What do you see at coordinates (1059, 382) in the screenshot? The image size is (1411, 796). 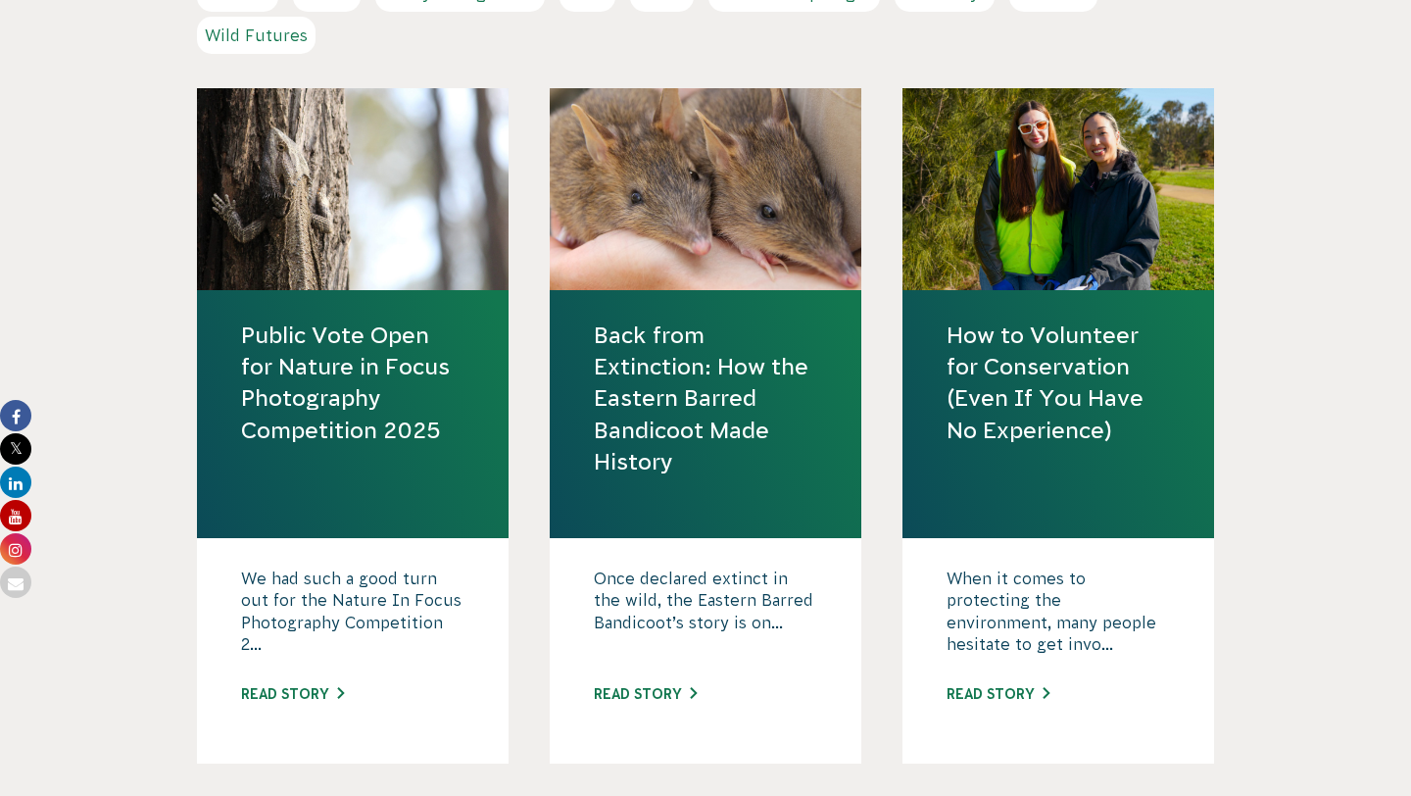 I see `a: How to Volunteer for Conservation (Even If You Have No Experience)` at bounding box center [1059, 382].